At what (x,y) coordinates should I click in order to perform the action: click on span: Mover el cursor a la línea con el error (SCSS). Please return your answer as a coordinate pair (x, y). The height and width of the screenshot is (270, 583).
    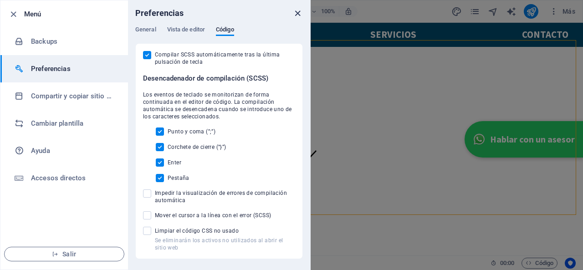
    Looking at the image, I should click on (213, 215).